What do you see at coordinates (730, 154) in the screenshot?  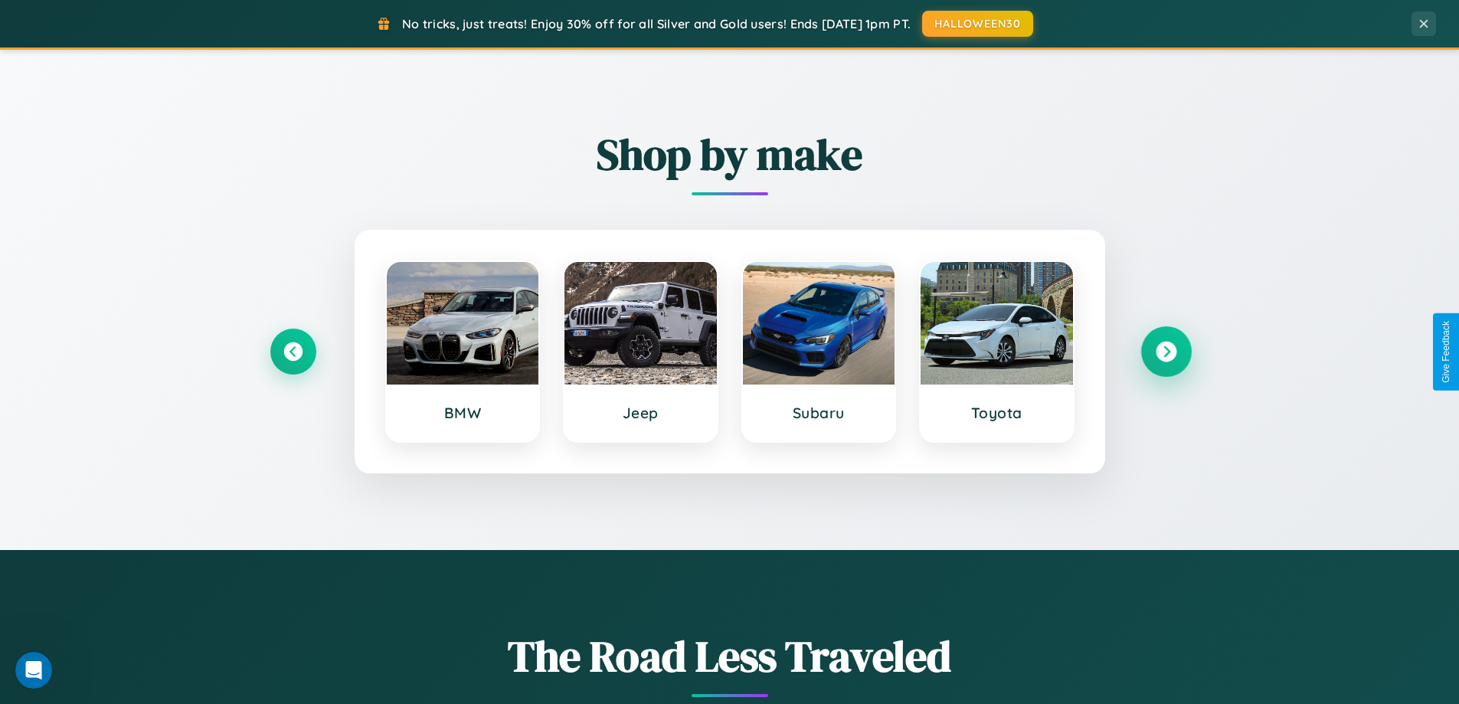 I see `h2: Shop by make` at bounding box center [730, 154].